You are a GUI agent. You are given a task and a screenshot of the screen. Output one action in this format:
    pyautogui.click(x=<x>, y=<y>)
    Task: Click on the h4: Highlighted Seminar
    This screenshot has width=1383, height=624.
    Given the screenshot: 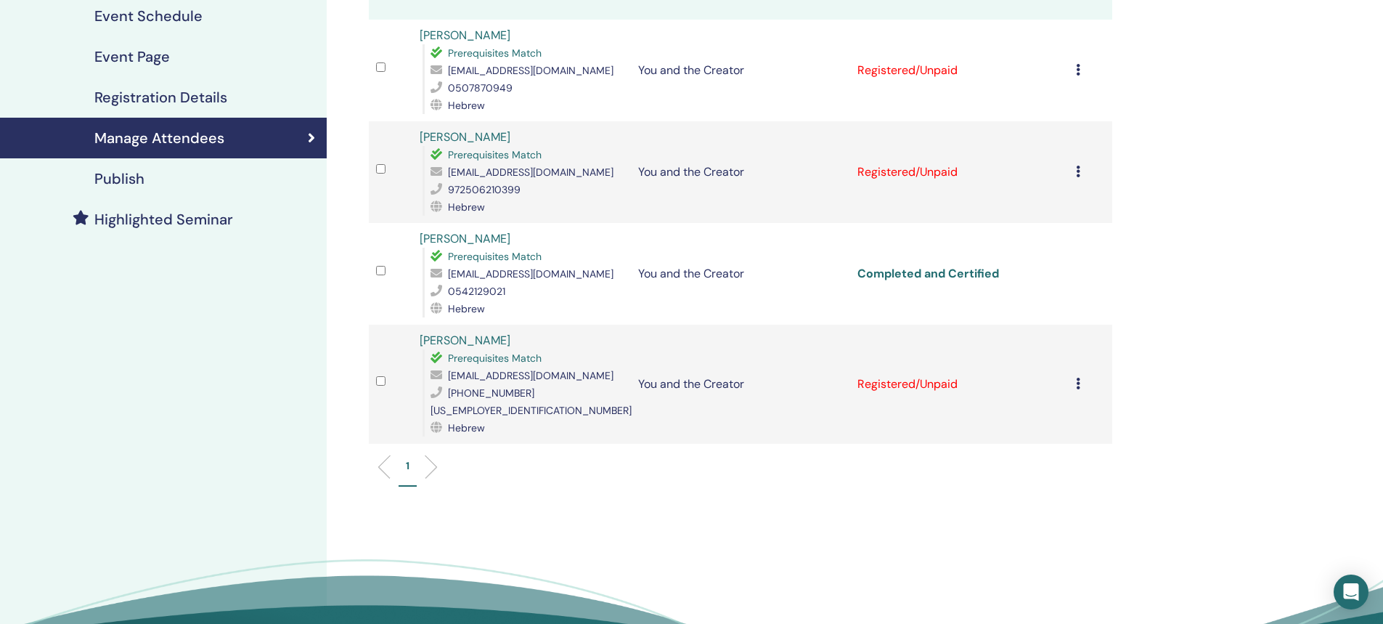 What is the action you would take?
    pyautogui.click(x=163, y=219)
    